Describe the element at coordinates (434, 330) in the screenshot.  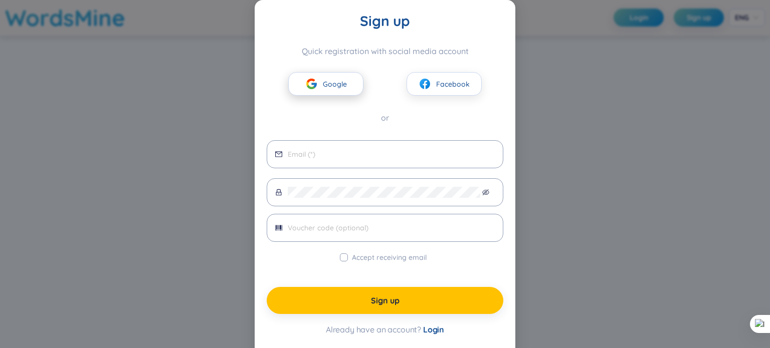
I see `span: Login` at that location.